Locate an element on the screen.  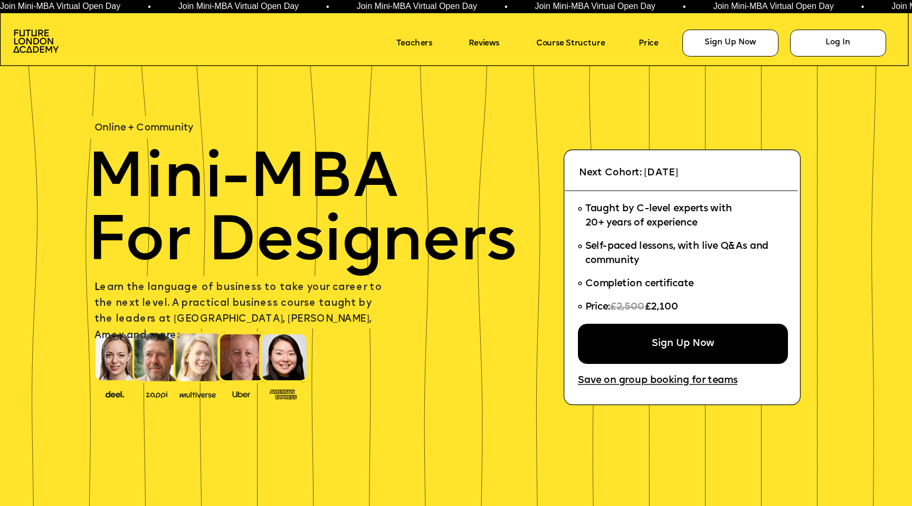
span: For Designers is located at coordinates (301, 243).